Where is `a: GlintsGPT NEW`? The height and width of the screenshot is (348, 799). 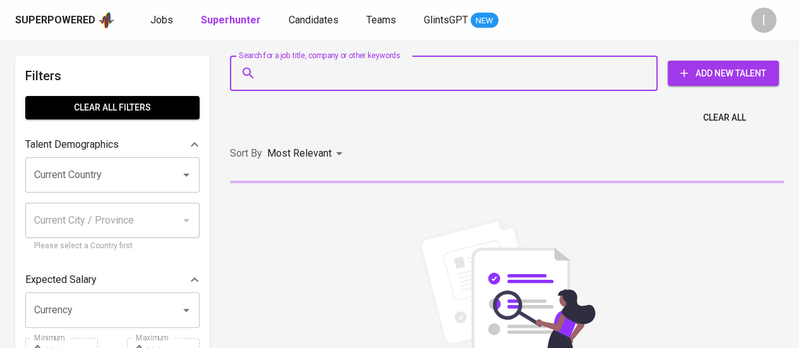
a: GlintsGPT NEW is located at coordinates (461, 20).